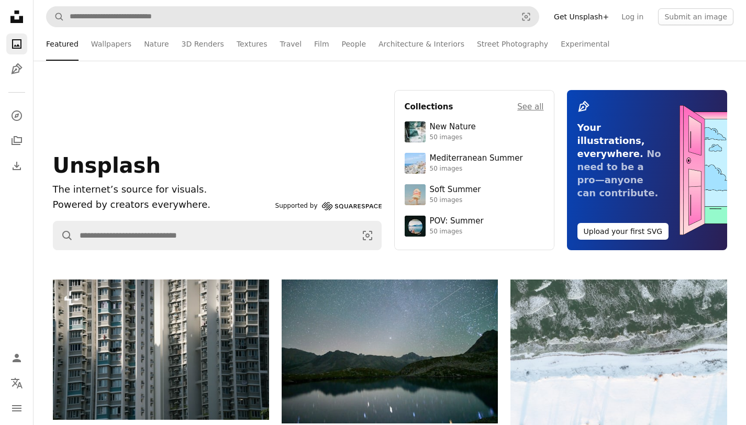 This screenshot has width=746, height=425. Describe the element at coordinates (17, 383) in the screenshot. I see `button: Language` at that location.